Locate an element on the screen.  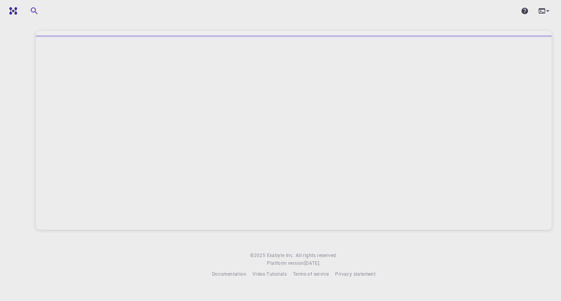
span: All rights reserved. is located at coordinates (316, 256).